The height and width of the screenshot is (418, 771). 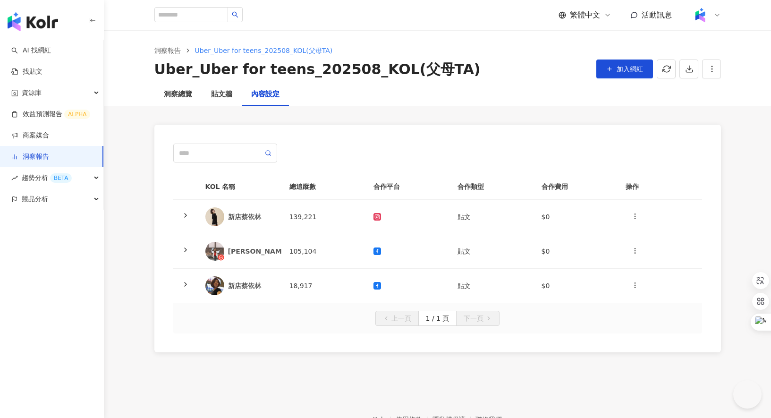 What do you see at coordinates (657, 15) in the screenshot?
I see `span: 活動訊息` at bounding box center [657, 15].